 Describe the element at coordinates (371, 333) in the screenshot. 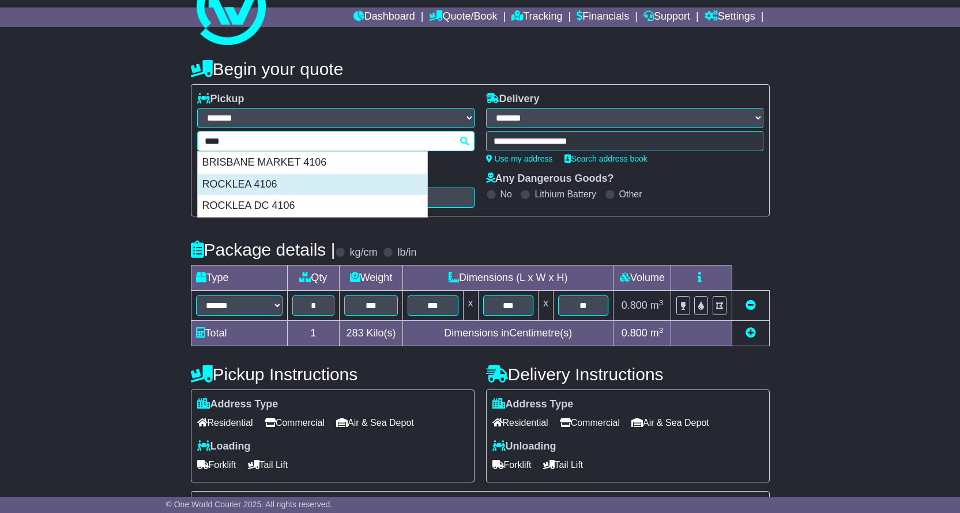

I see `td: Kilo(s)` at that location.